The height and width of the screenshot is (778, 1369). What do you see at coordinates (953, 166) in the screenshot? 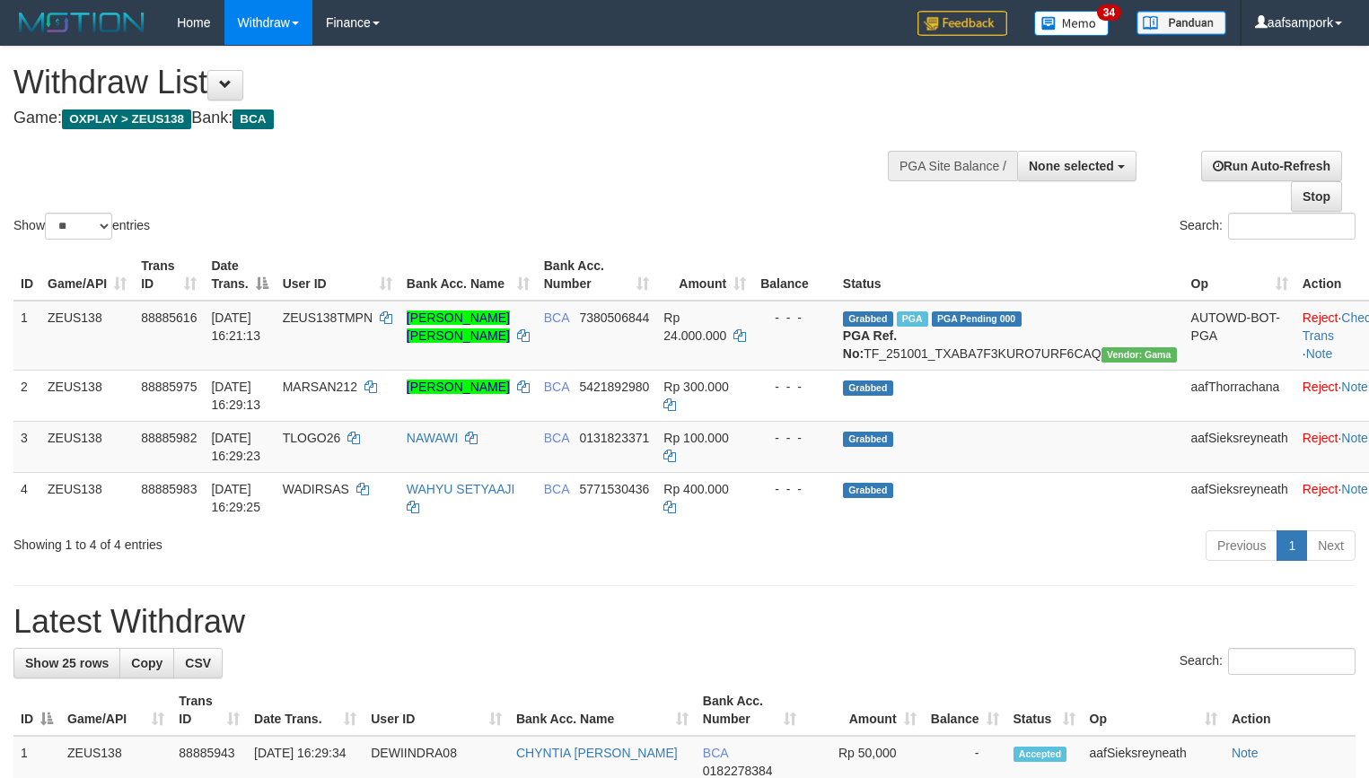
I see `div: PGA Site Balance /` at bounding box center [953, 166].